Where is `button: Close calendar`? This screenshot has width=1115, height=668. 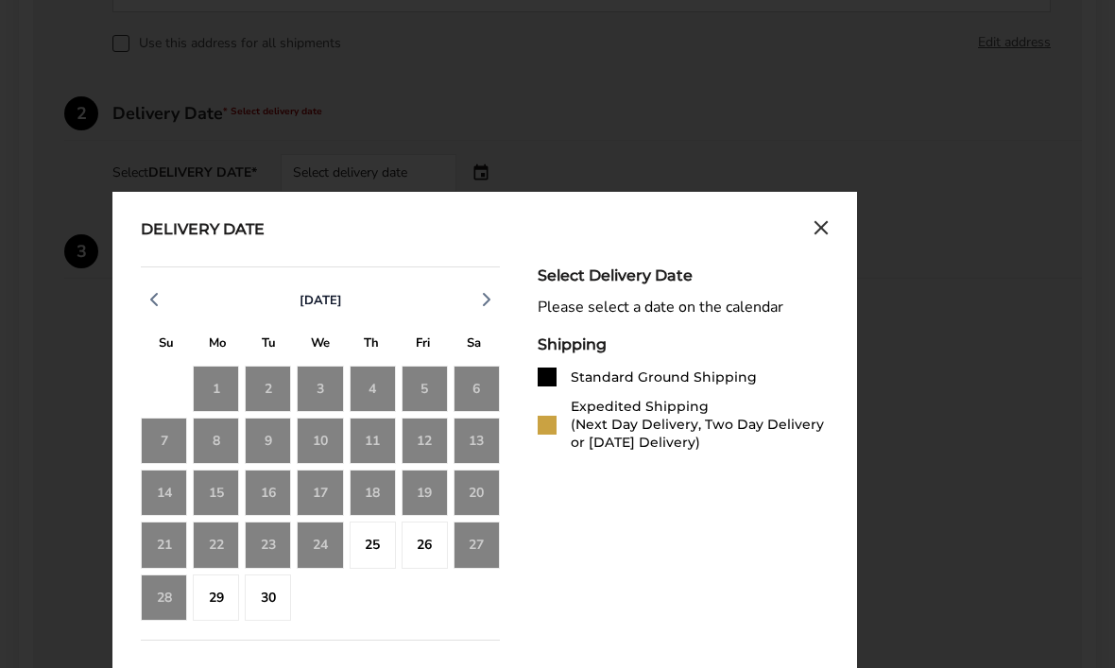
button: Close calendar is located at coordinates (821, 232).